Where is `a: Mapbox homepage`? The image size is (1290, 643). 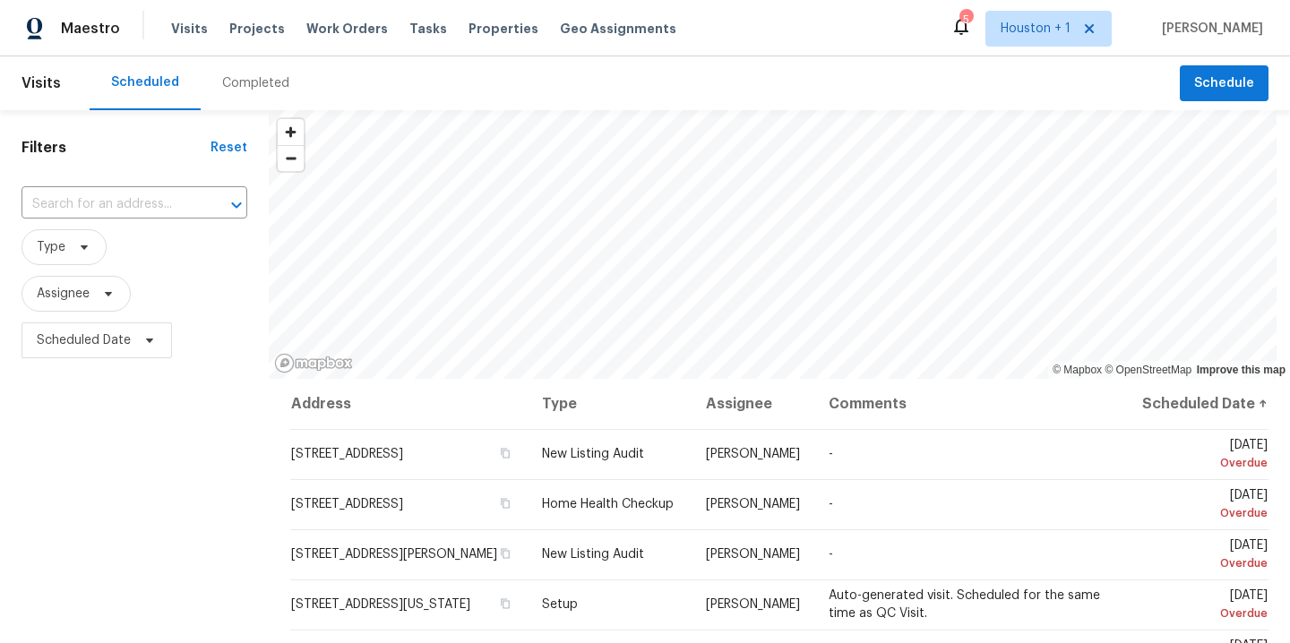
a: Mapbox homepage is located at coordinates (314, 363).